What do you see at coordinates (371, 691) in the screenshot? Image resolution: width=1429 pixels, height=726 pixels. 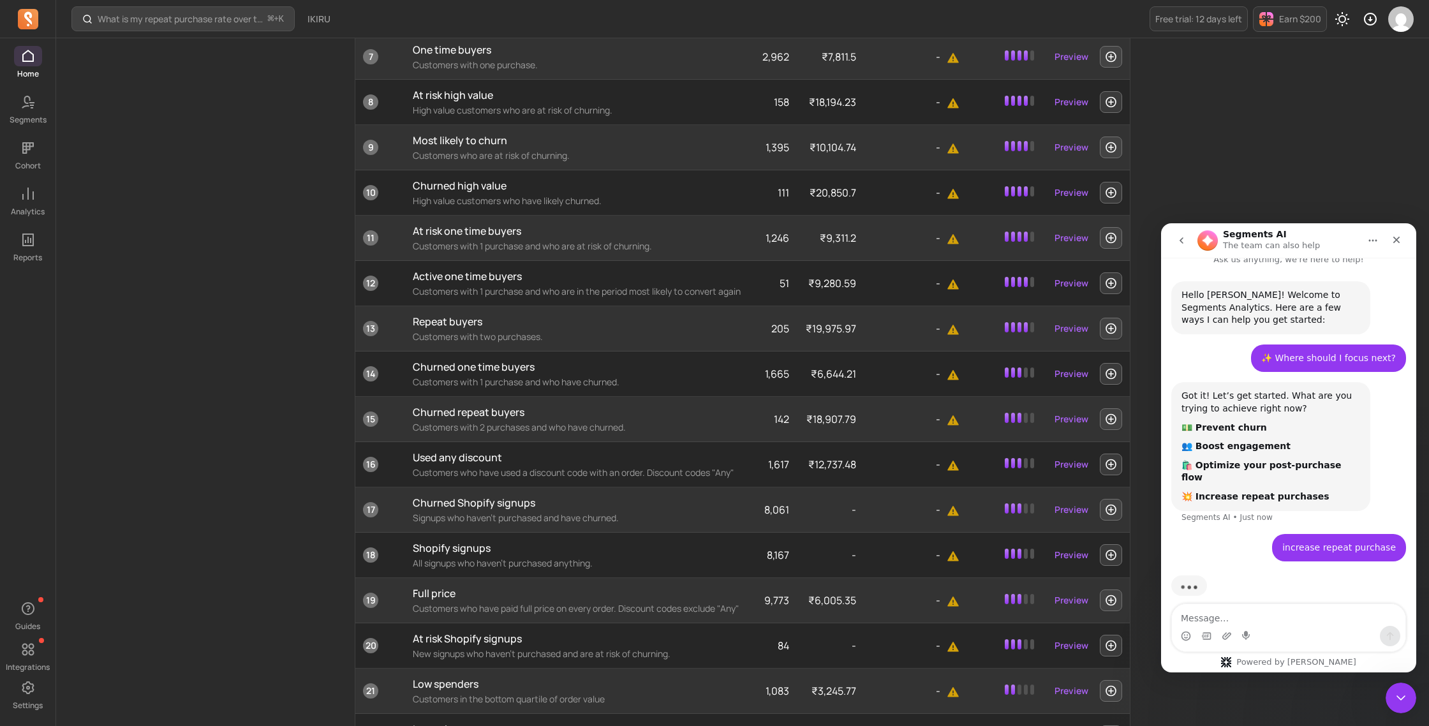 I see `span: 21` at bounding box center [371, 691].